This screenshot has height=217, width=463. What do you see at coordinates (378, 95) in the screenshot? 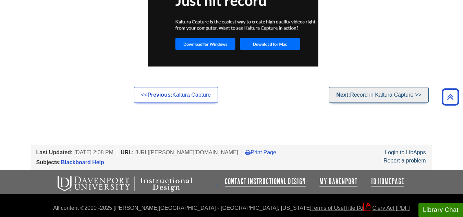
I see `a: Next:Record in Kaltura Capture >>` at bounding box center [378, 95].